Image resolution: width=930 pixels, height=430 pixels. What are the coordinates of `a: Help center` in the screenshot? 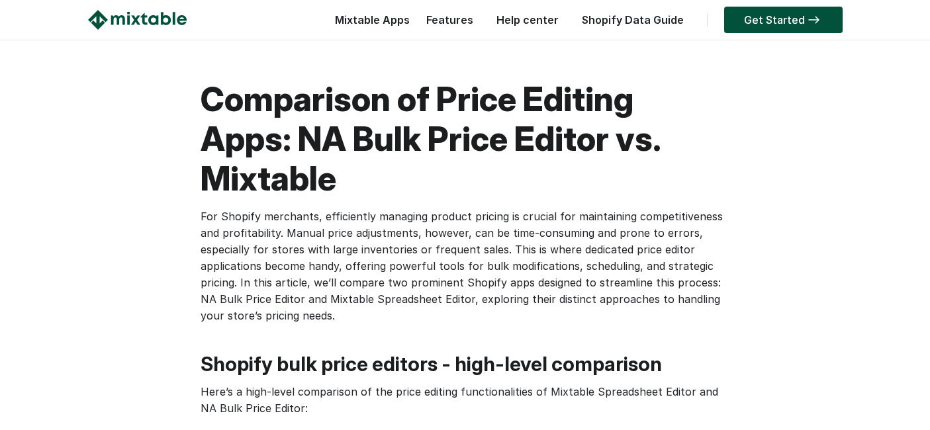 It's located at (528, 20).